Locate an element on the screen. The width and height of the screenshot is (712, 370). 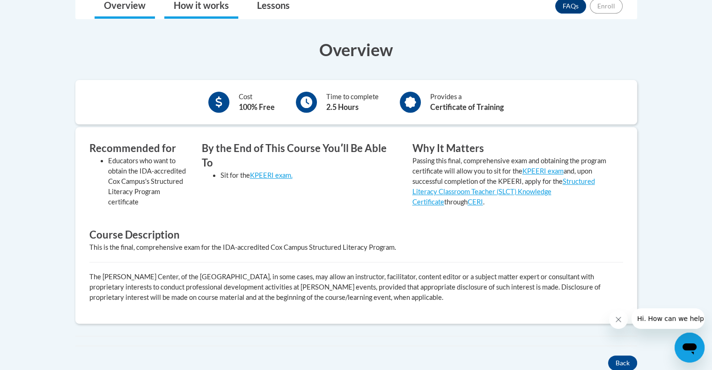
div: Time to complete is located at coordinates (353, 102).